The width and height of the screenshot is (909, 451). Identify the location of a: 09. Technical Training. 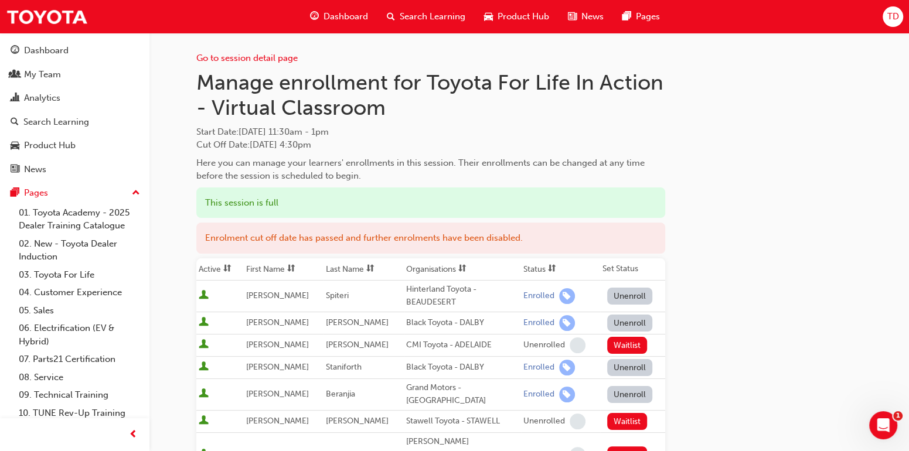
(79, 395).